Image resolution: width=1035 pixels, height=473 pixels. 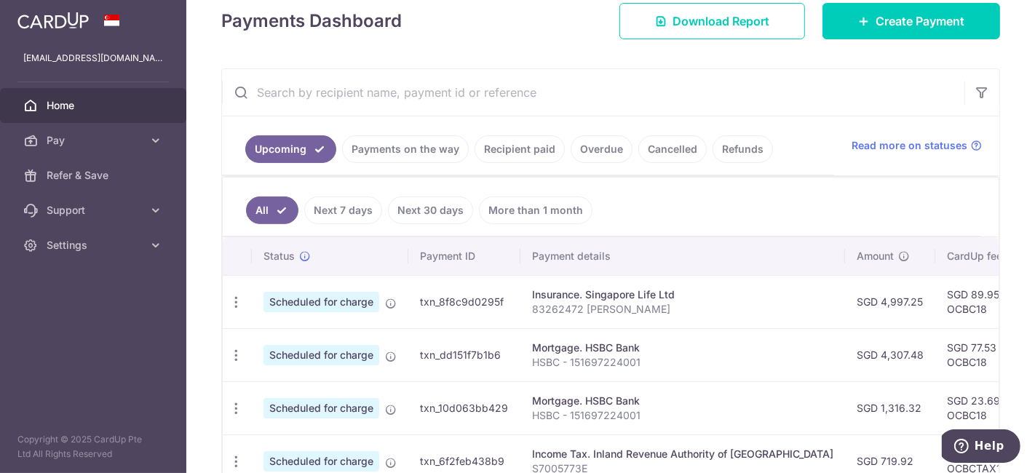 What do you see at coordinates (405, 149) in the screenshot?
I see `a: Payments on the way` at bounding box center [405, 149].